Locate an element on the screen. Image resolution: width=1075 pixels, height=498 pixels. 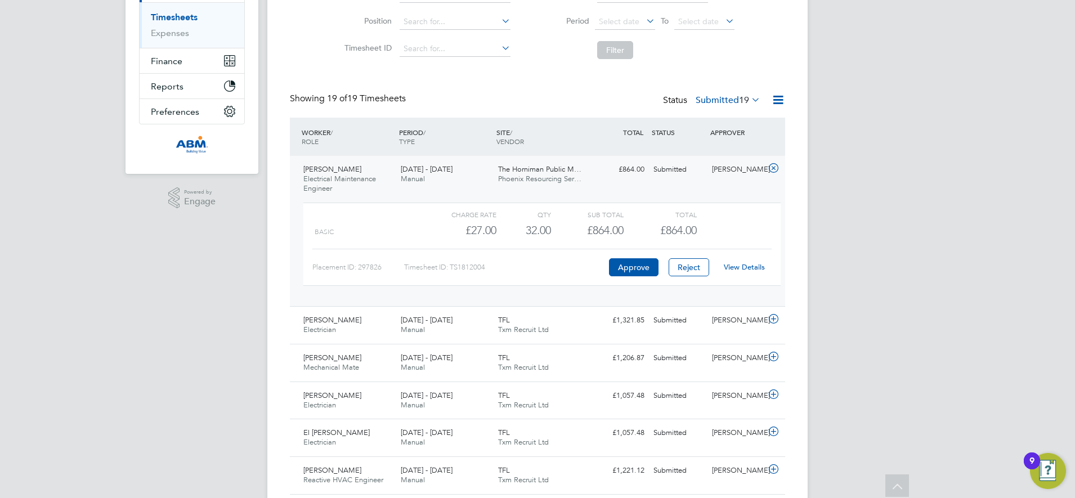
span: The Horniman Public M… is located at coordinates (540, 169).